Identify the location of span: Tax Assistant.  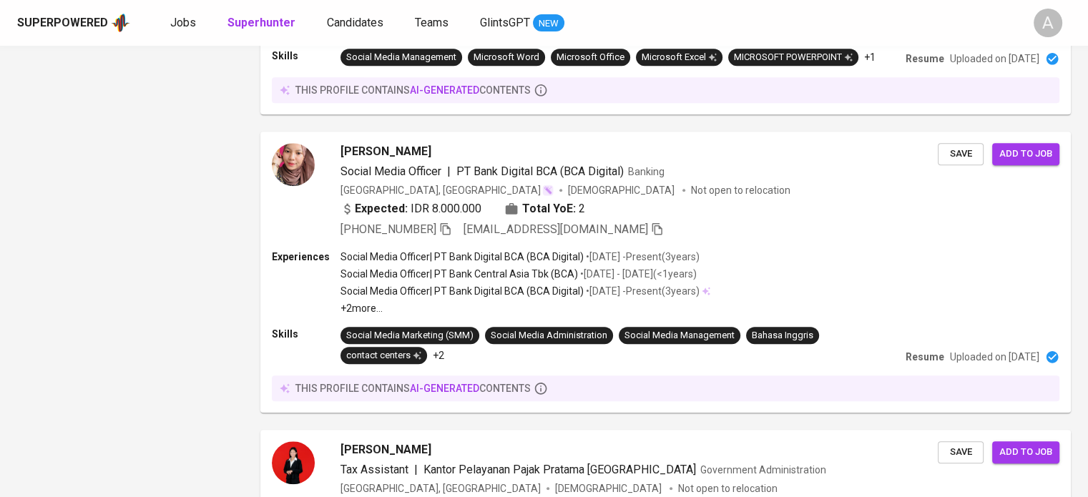
(374, 469).